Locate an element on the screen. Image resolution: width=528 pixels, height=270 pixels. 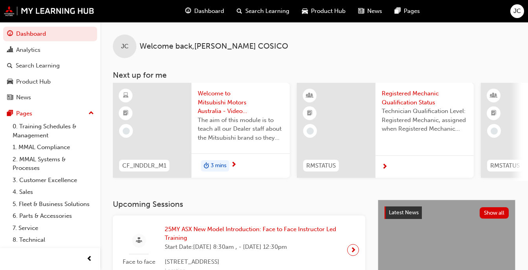
button: DashboardAnalyticsSearch LearningProduct HubNews is located at coordinates (50, 66).